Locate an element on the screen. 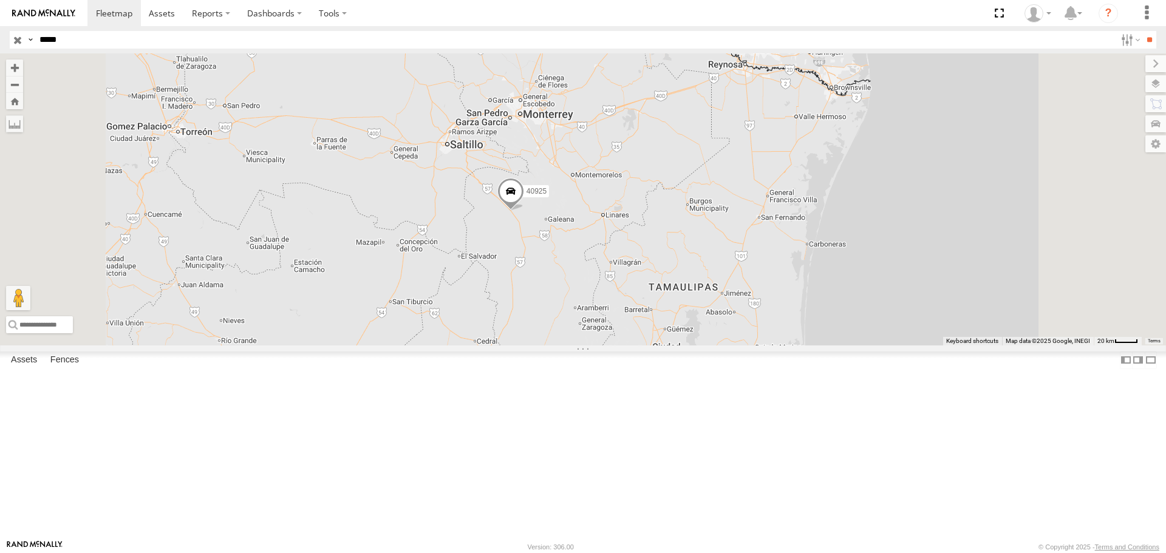 This screenshot has height=553, width=1166. button: Zoom in is located at coordinates (15, 67).